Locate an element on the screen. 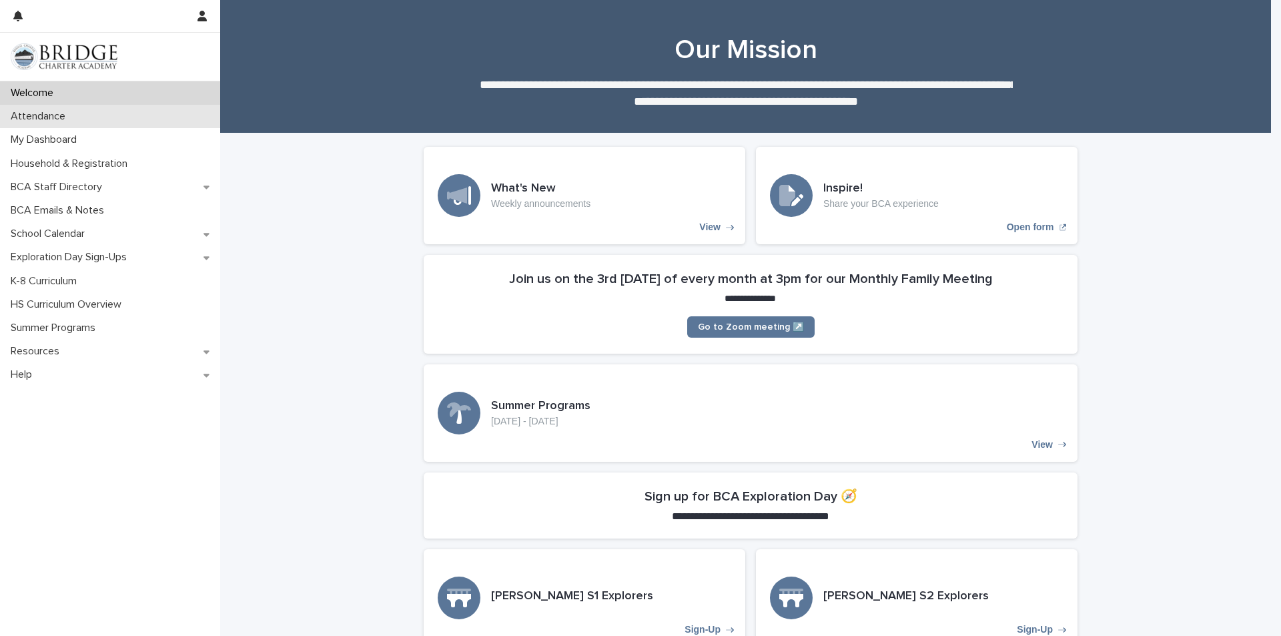 Image resolution: width=1281 pixels, height=636 pixels. p: My Dashboard is located at coordinates (46, 139).